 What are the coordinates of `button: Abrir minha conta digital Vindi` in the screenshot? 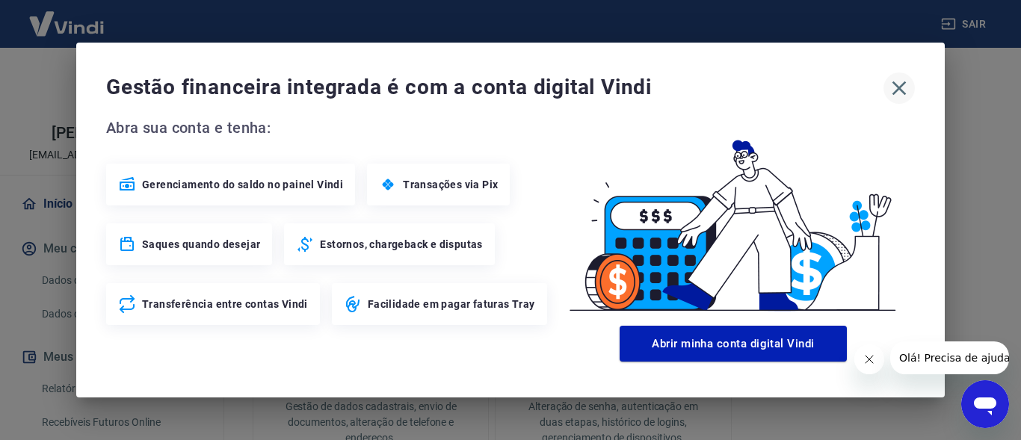 It's located at (733, 344).